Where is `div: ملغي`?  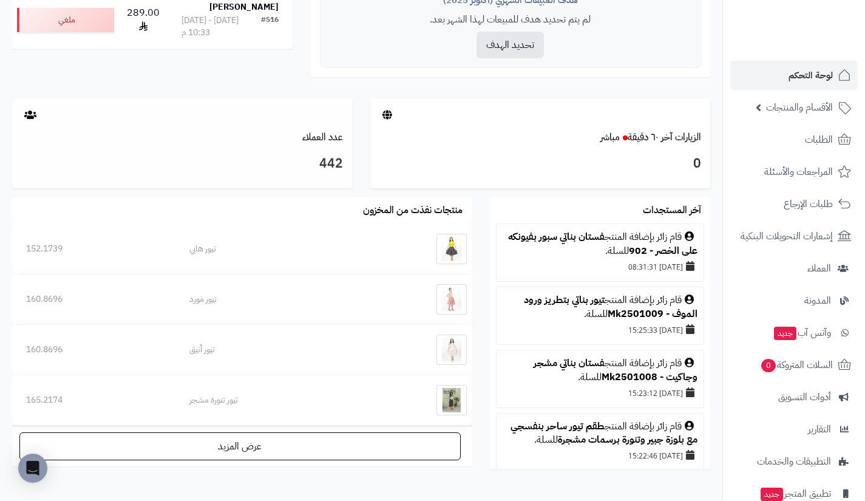 div: ملغي is located at coordinates (66, 20).